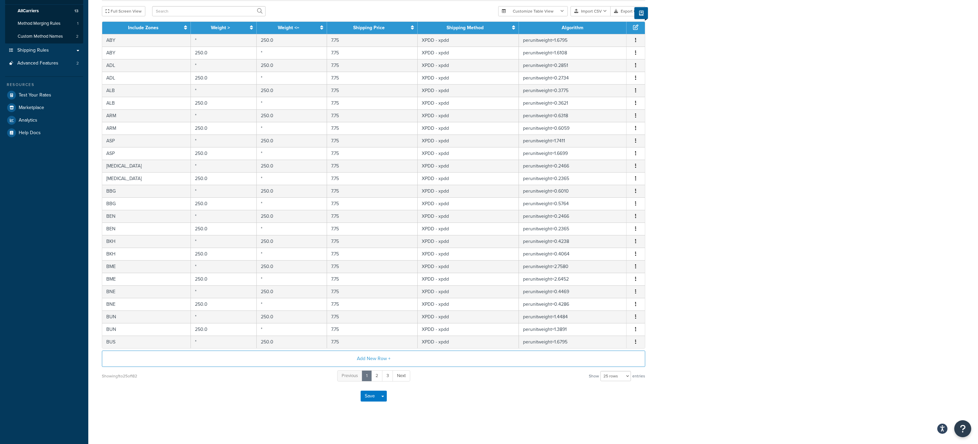  Describe the element at coordinates (40, 36) in the screenshot. I see `span: Custom Method Names` at that location.